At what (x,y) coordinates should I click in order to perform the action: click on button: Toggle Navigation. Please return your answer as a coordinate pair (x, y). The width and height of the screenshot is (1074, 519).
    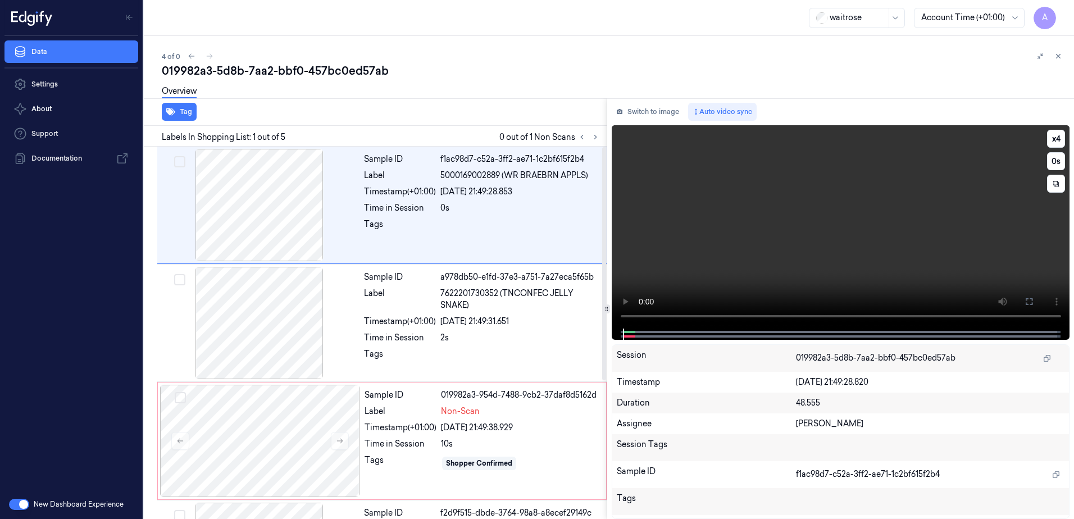
    Looking at the image, I should click on (129, 17).